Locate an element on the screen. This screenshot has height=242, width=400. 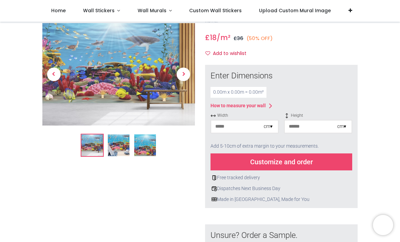
span: Width is located at coordinates (245, 115).